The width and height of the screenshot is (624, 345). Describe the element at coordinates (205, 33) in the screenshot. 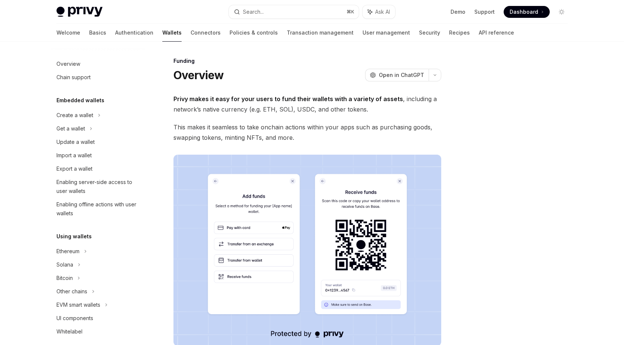

I see `a: Connectors` at that location.